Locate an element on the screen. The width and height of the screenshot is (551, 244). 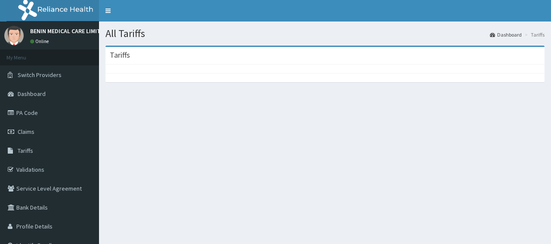
li: Tariffs is located at coordinates (534, 34).